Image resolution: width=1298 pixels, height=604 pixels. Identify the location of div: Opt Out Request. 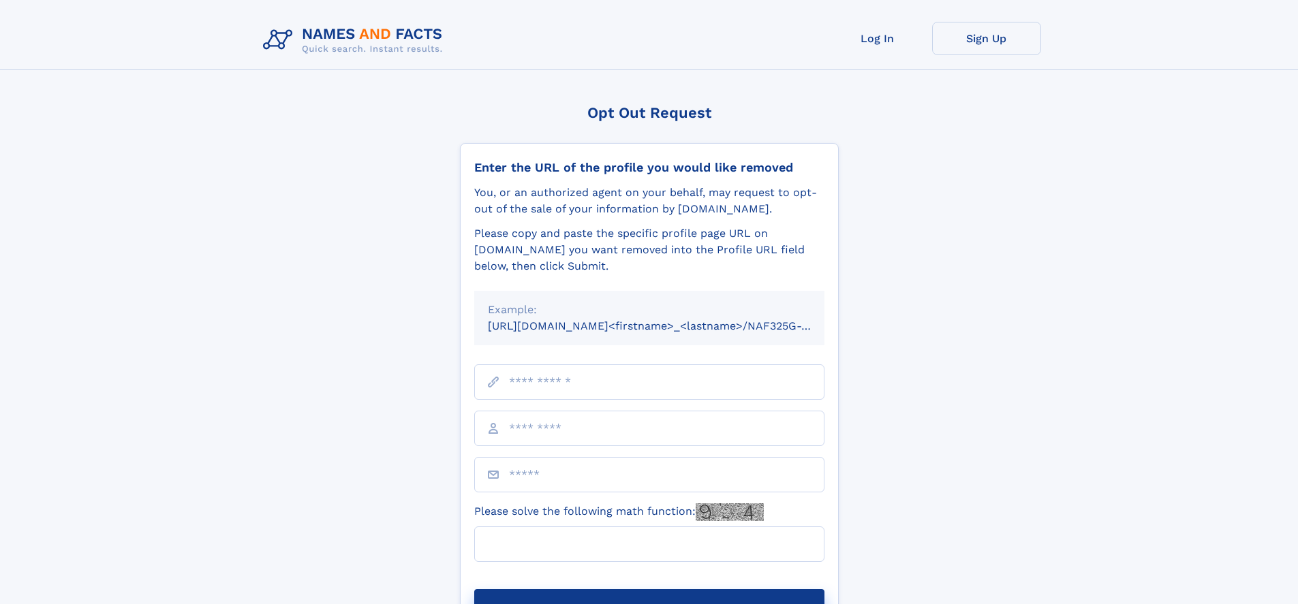
(649, 112).